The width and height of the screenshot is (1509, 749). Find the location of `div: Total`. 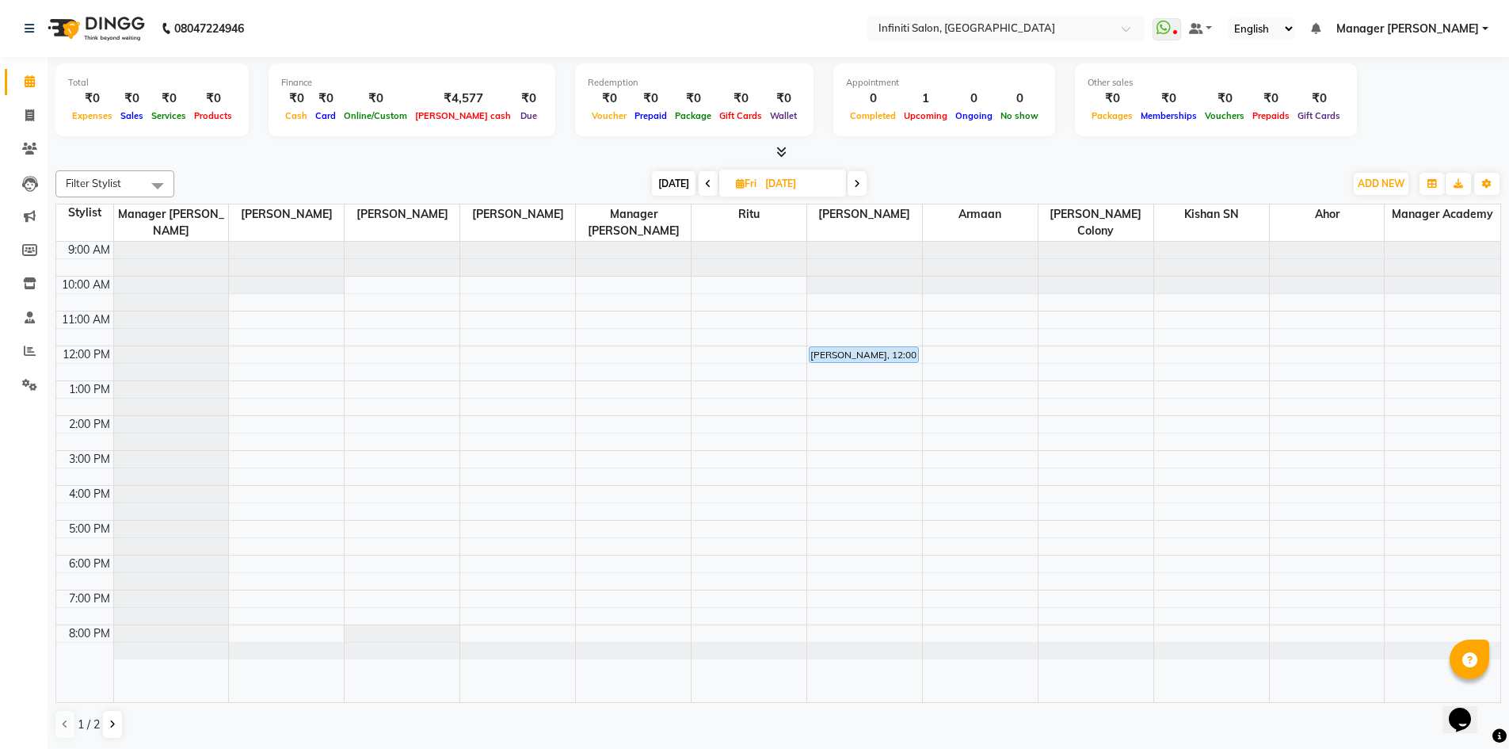

div: Total is located at coordinates (152, 82).